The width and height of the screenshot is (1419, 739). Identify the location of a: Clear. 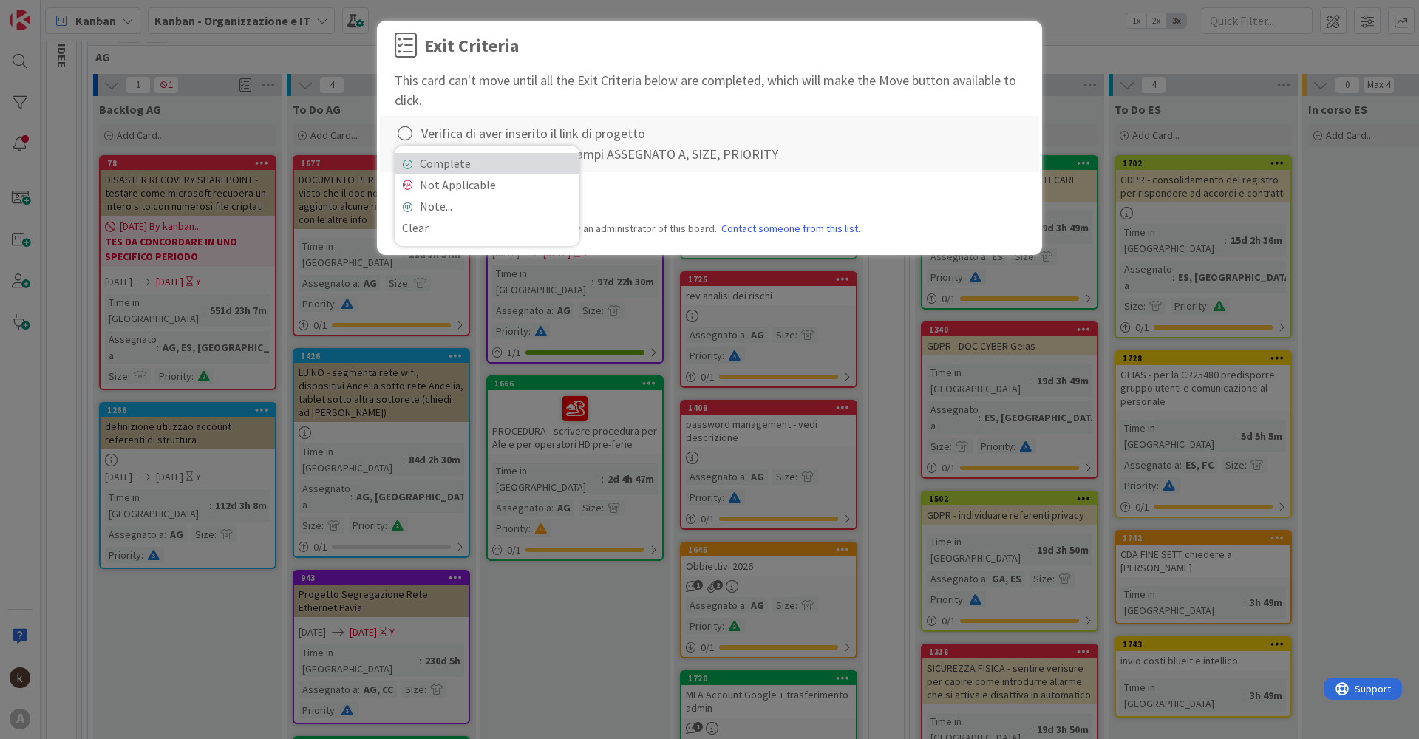
(487, 228).